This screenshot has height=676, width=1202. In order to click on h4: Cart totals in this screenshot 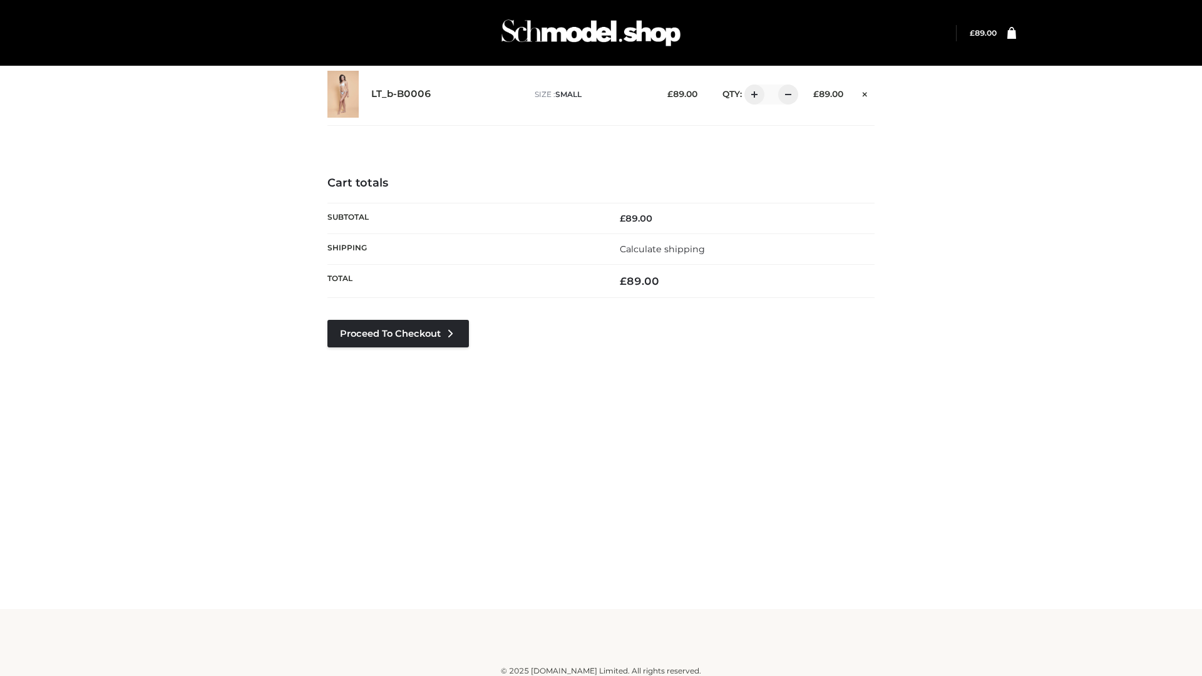, I will do `click(601, 183)`.